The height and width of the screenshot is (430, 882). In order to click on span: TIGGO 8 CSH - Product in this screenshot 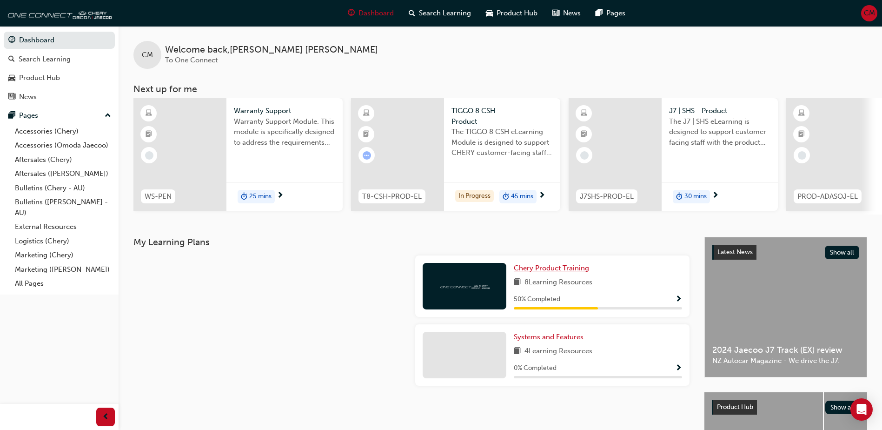, I will do `click(502, 116)`.